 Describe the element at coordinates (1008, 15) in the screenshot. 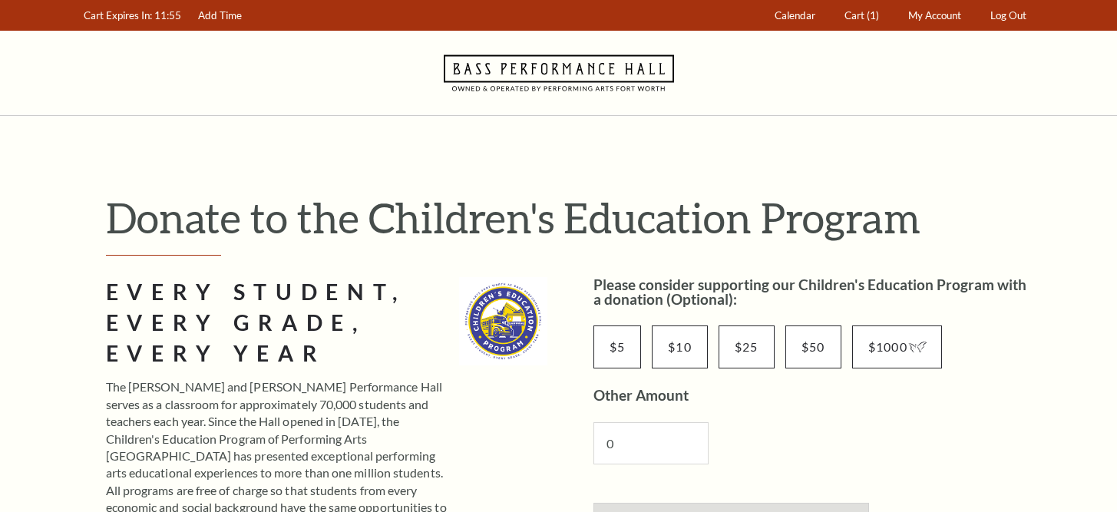

I see `a: Log Out` at that location.